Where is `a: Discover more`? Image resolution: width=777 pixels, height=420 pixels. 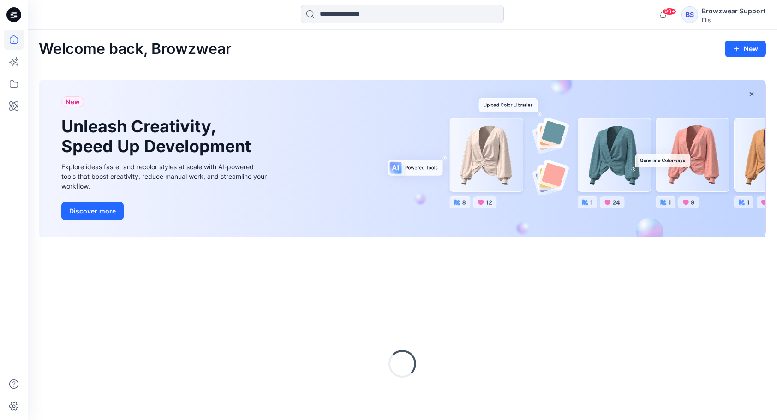
a: Discover more is located at coordinates (165, 211).